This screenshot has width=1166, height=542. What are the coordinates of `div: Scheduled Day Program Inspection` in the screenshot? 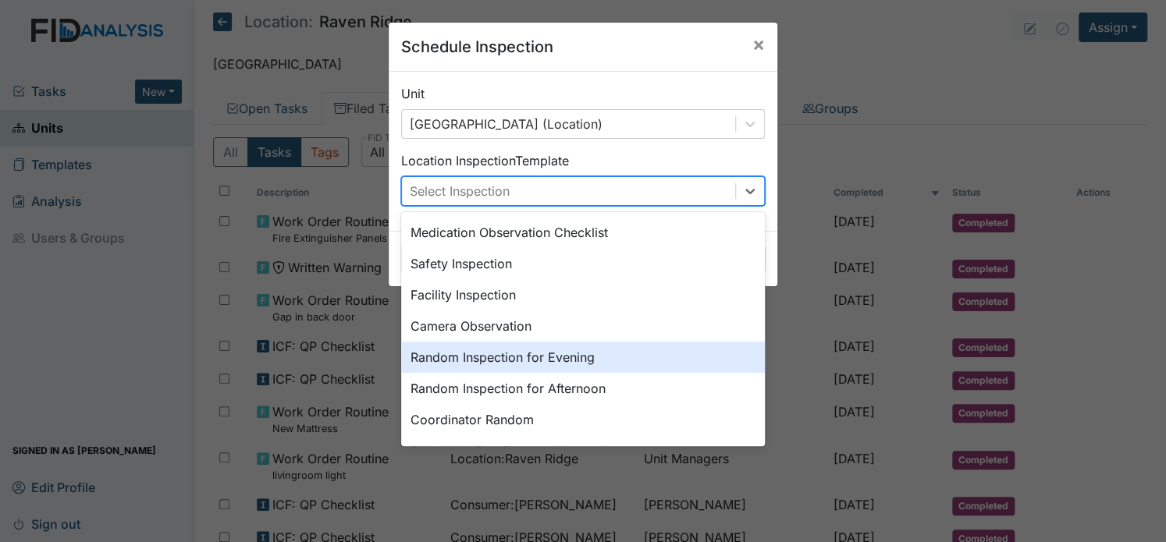 It's located at (583, 451).